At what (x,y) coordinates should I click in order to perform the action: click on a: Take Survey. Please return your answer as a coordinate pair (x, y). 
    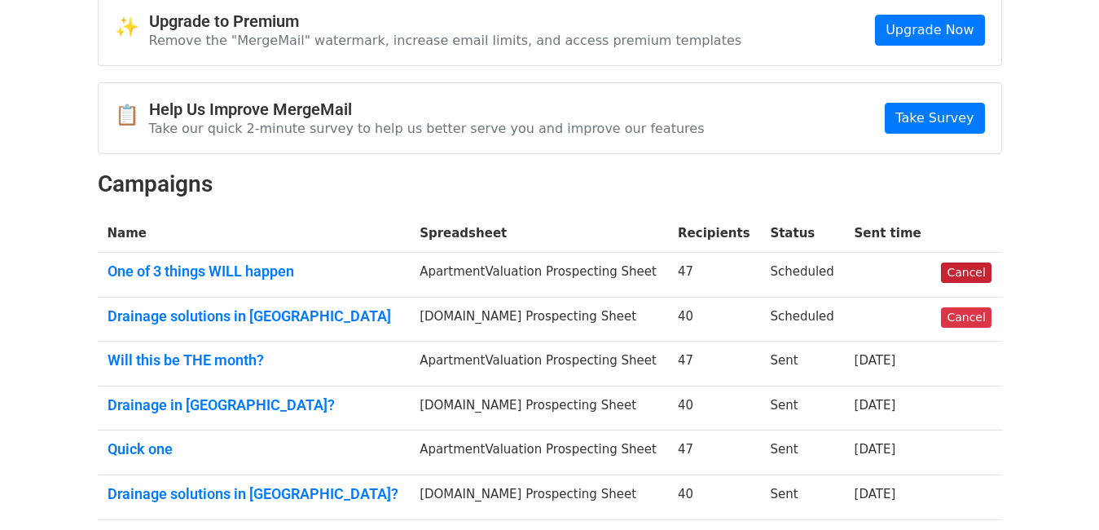
    Looking at the image, I should click on (935, 118).